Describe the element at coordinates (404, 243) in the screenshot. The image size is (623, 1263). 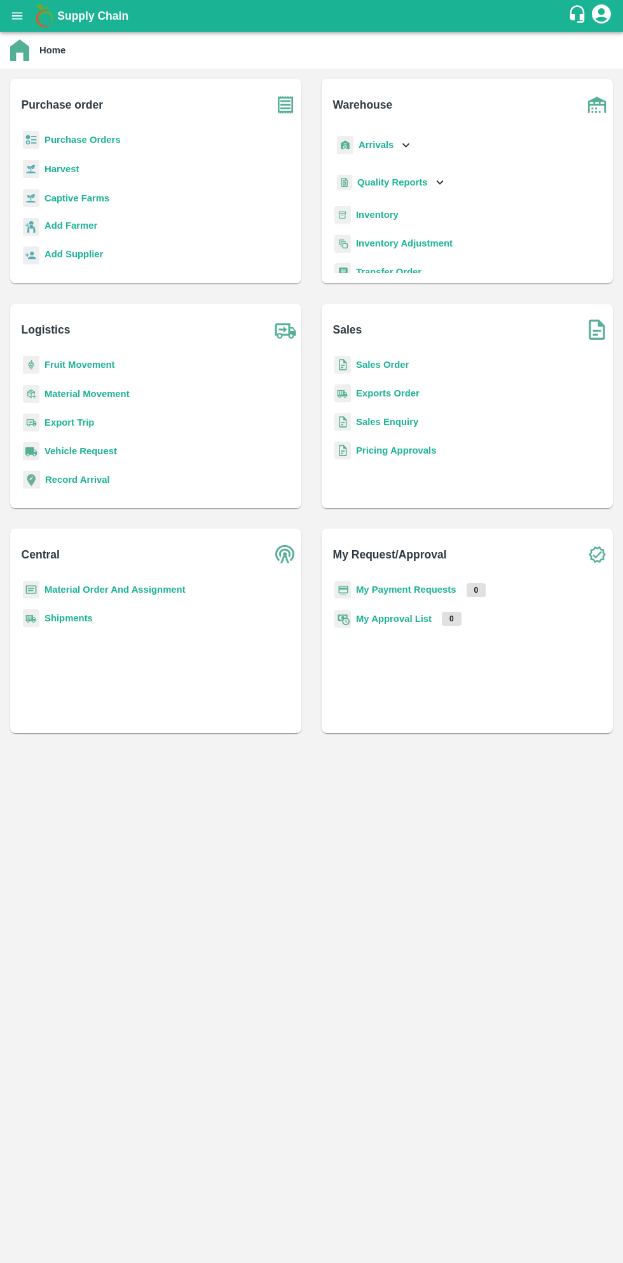
I see `a: Inventory Adjustment` at that location.